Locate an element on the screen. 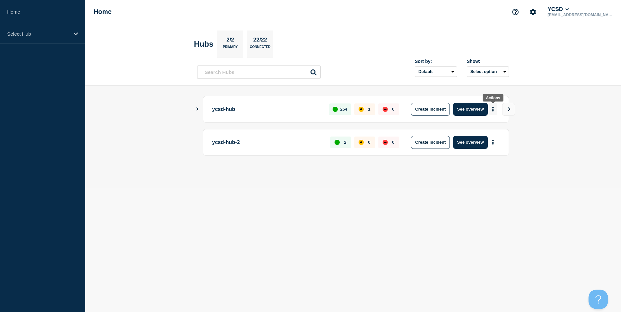 The image size is (621, 312). button: Support is located at coordinates (515, 12).